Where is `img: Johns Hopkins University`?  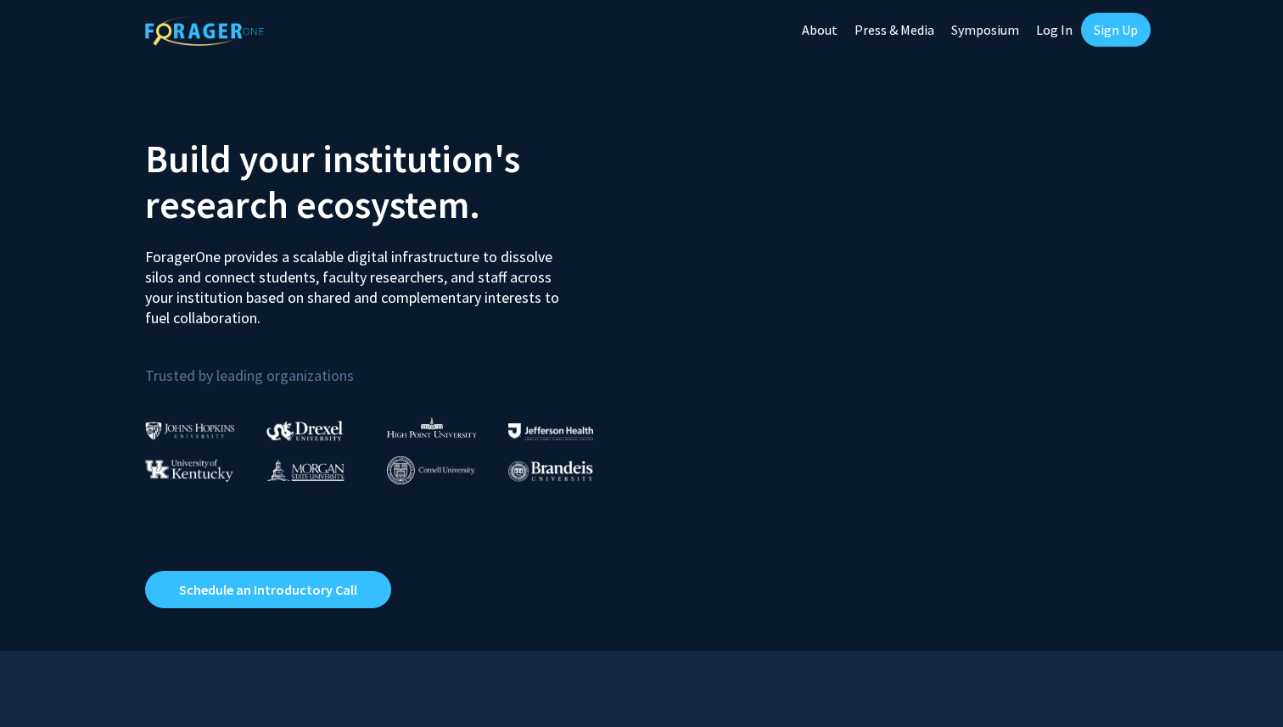
img: Johns Hopkins University is located at coordinates (190, 430).